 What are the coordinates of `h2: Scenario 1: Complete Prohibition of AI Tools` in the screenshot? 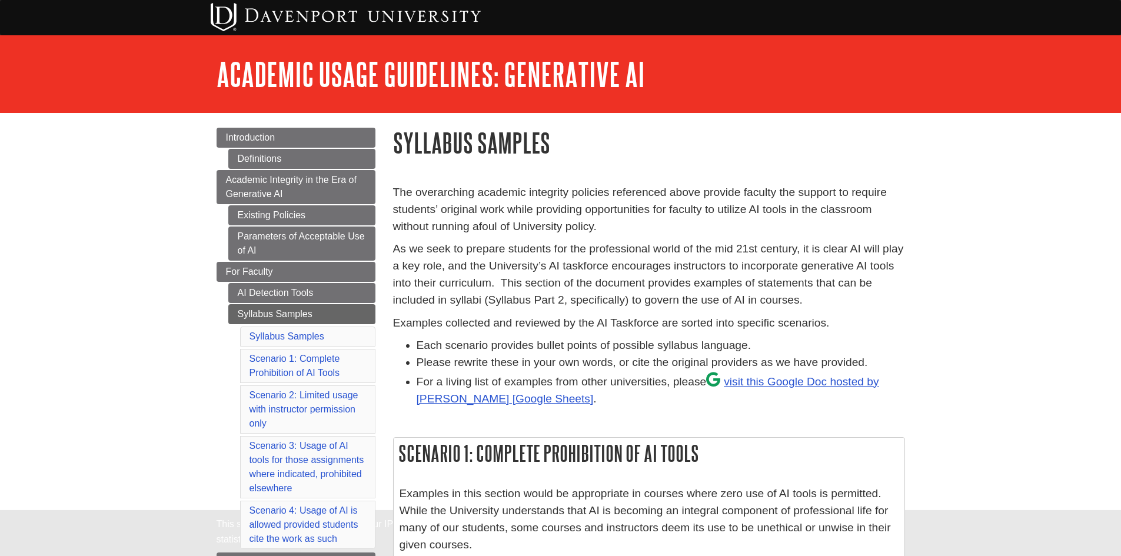 It's located at (649, 453).